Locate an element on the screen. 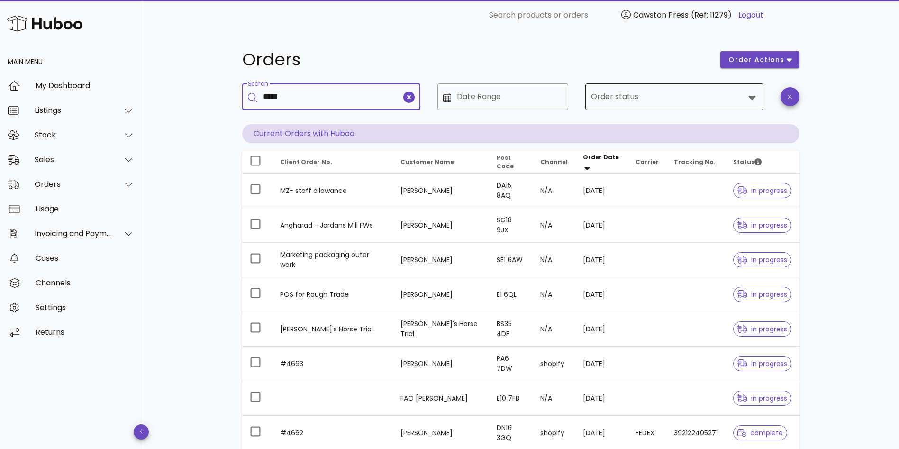 This screenshot has height=449, width=899. th: Order Date: Sorted descending. Activate to remove sorting. is located at coordinates (602, 162).